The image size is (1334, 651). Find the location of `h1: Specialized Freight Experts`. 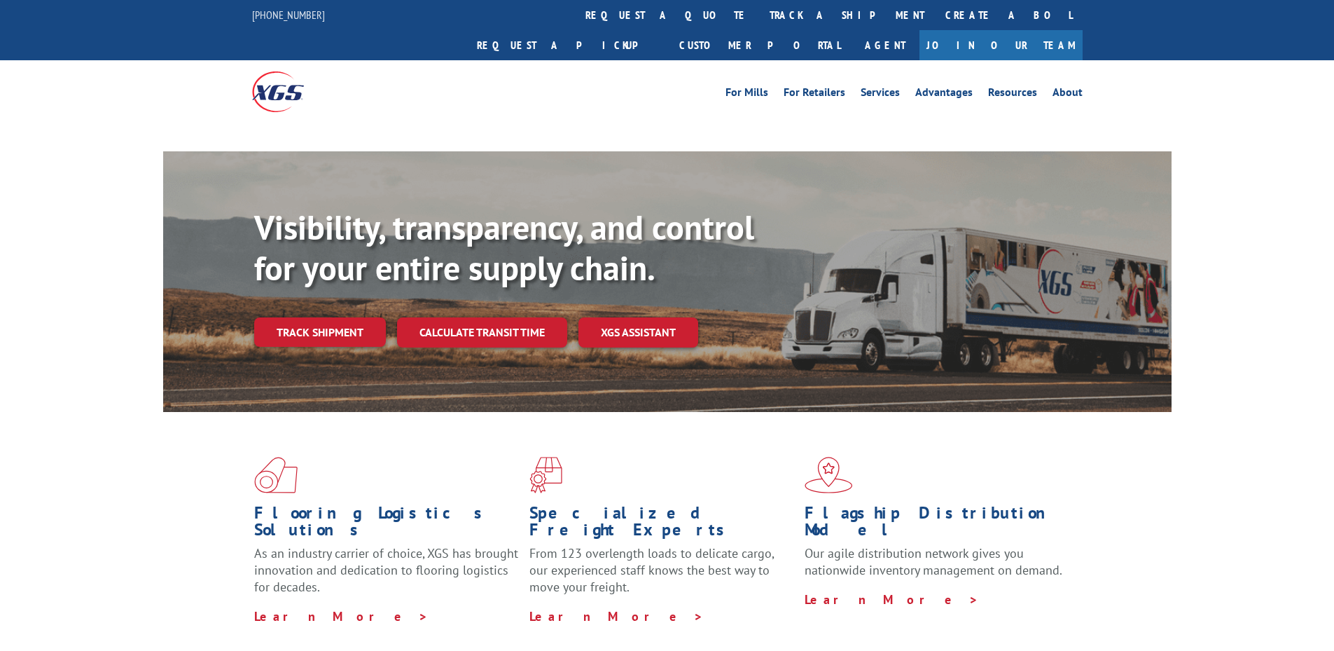

h1: Specialized Freight Experts is located at coordinates (662, 524).